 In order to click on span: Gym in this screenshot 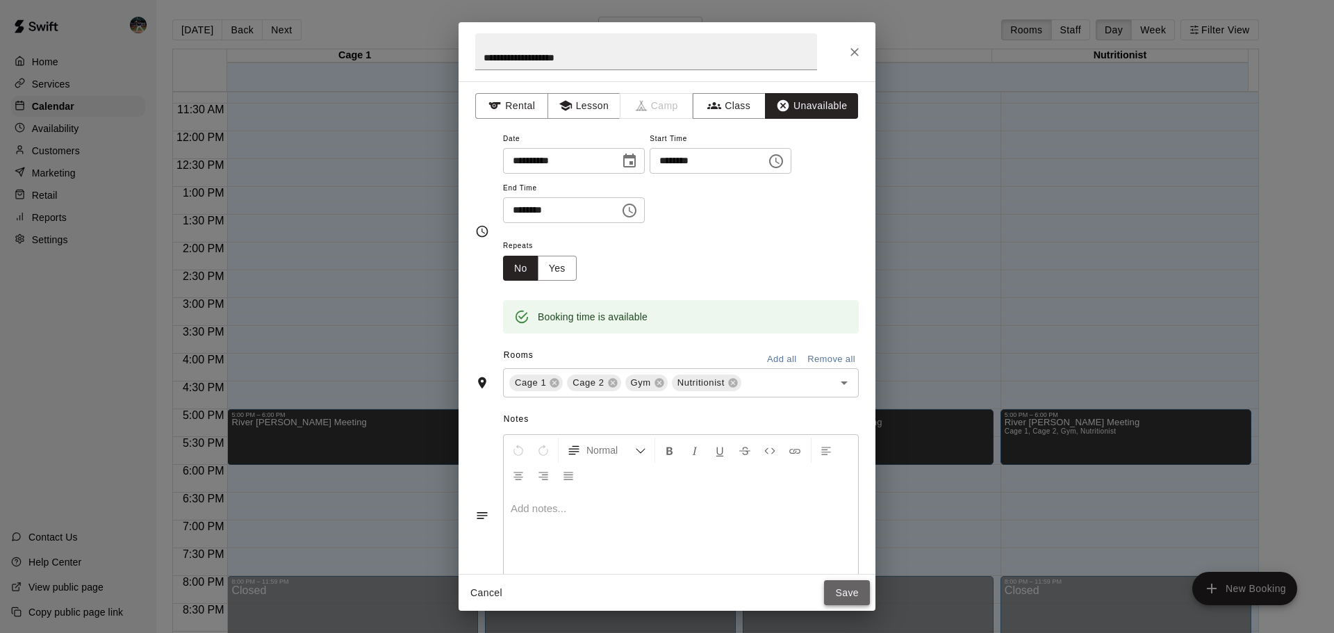, I will do `click(641, 383)`.